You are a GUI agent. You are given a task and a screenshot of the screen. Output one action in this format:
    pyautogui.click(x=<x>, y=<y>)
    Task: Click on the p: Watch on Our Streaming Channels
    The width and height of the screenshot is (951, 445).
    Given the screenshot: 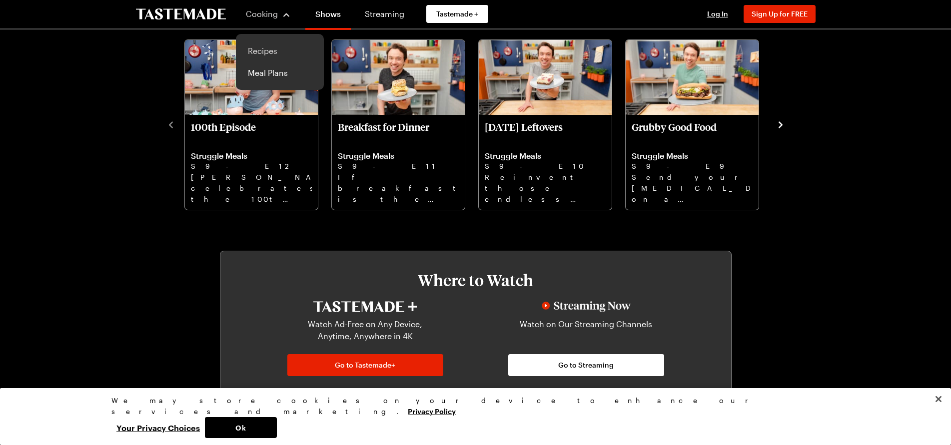 What is the action you would take?
    pyautogui.click(x=586, y=330)
    